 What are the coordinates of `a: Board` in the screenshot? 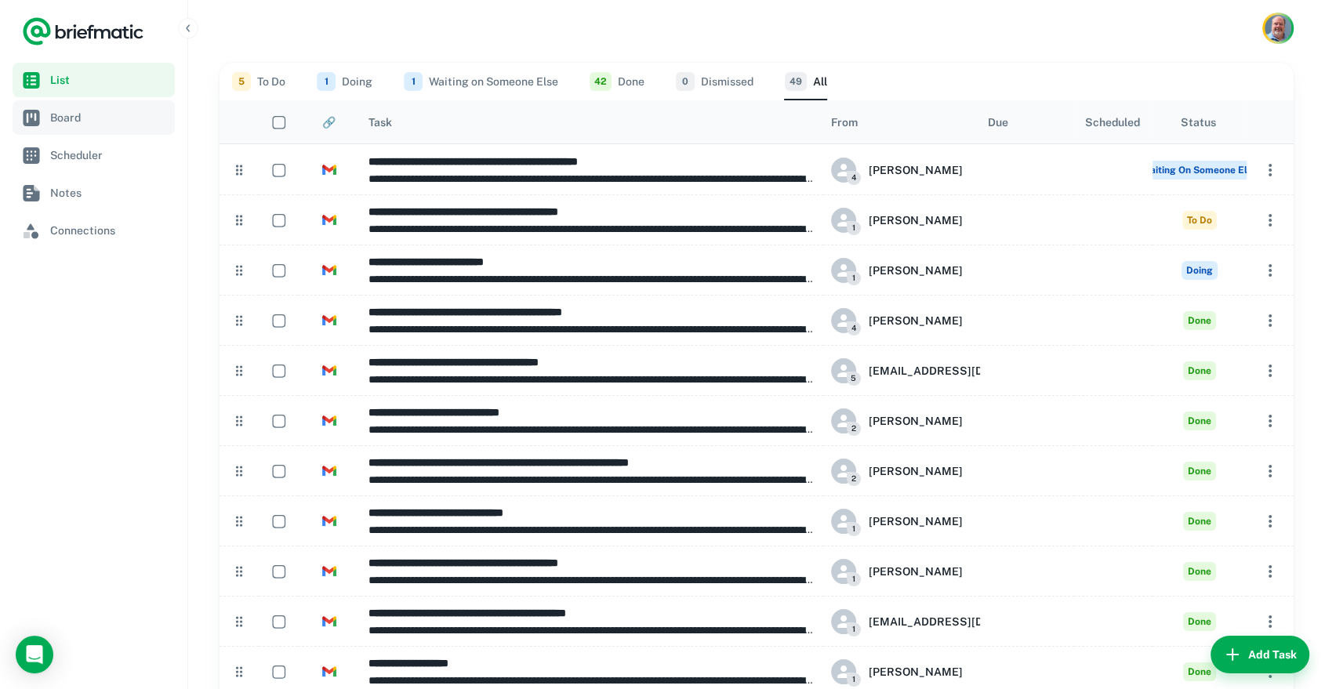 It's located at (93, 118).